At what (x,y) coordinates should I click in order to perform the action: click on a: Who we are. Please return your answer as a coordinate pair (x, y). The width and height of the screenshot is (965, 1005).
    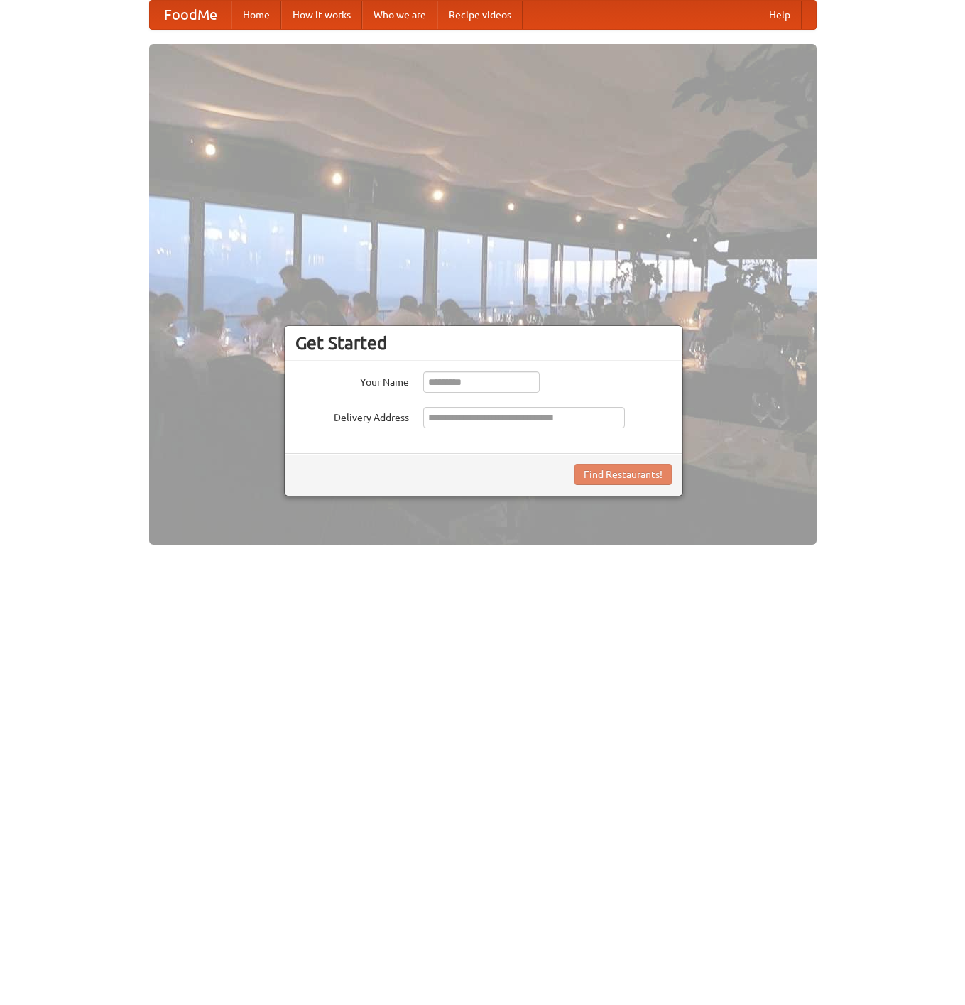
    Looking at the image, I should click on (400, 15).